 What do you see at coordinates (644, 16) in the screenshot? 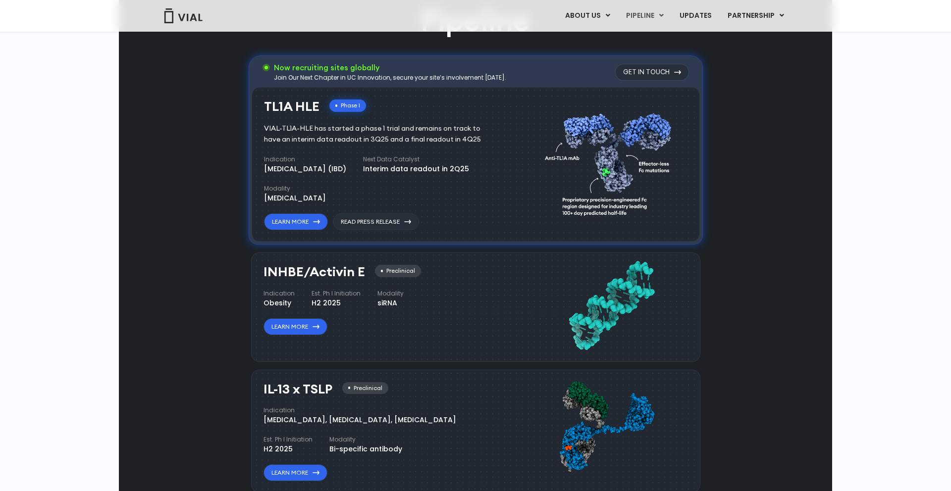
I see `a: PIPELINEMenu Toggle` at bounding box center [644, 16].